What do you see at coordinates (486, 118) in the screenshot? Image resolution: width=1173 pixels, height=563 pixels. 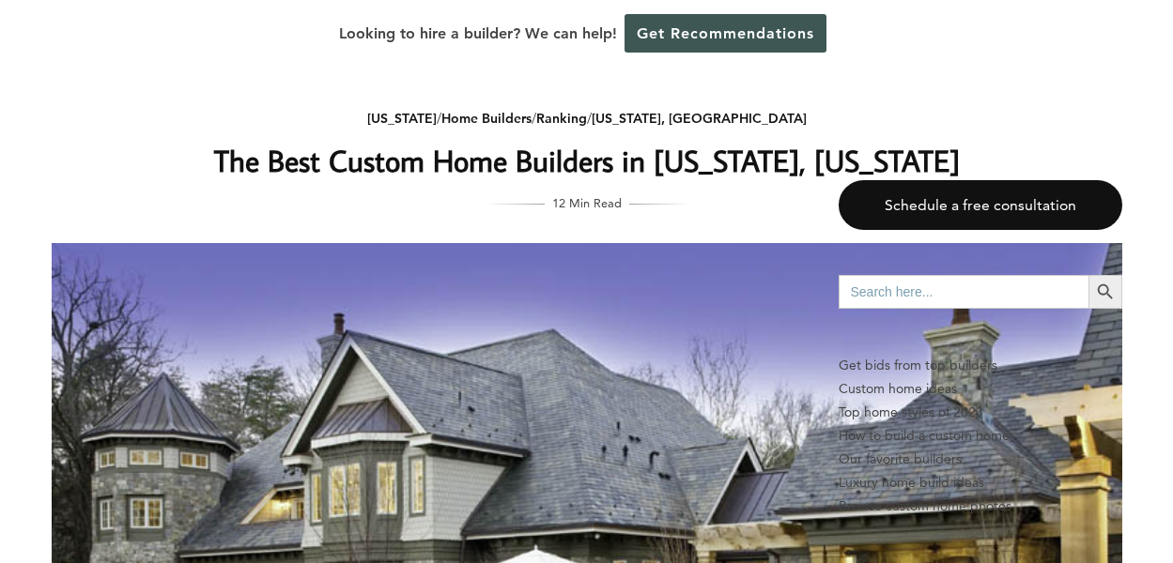 I see `a: Home Builders` at bounding box center [486, 118].